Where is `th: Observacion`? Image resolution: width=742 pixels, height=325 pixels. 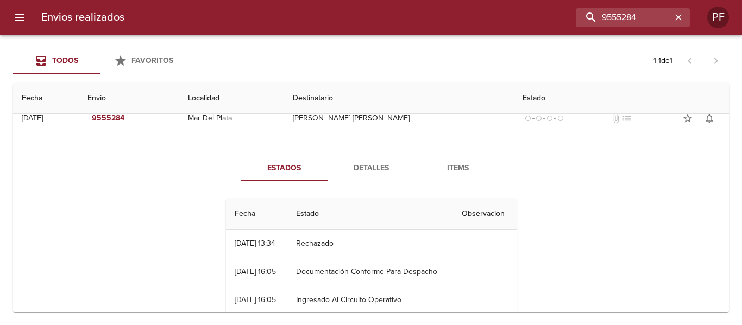 th: Observacion is located at coordinates (484, 214).